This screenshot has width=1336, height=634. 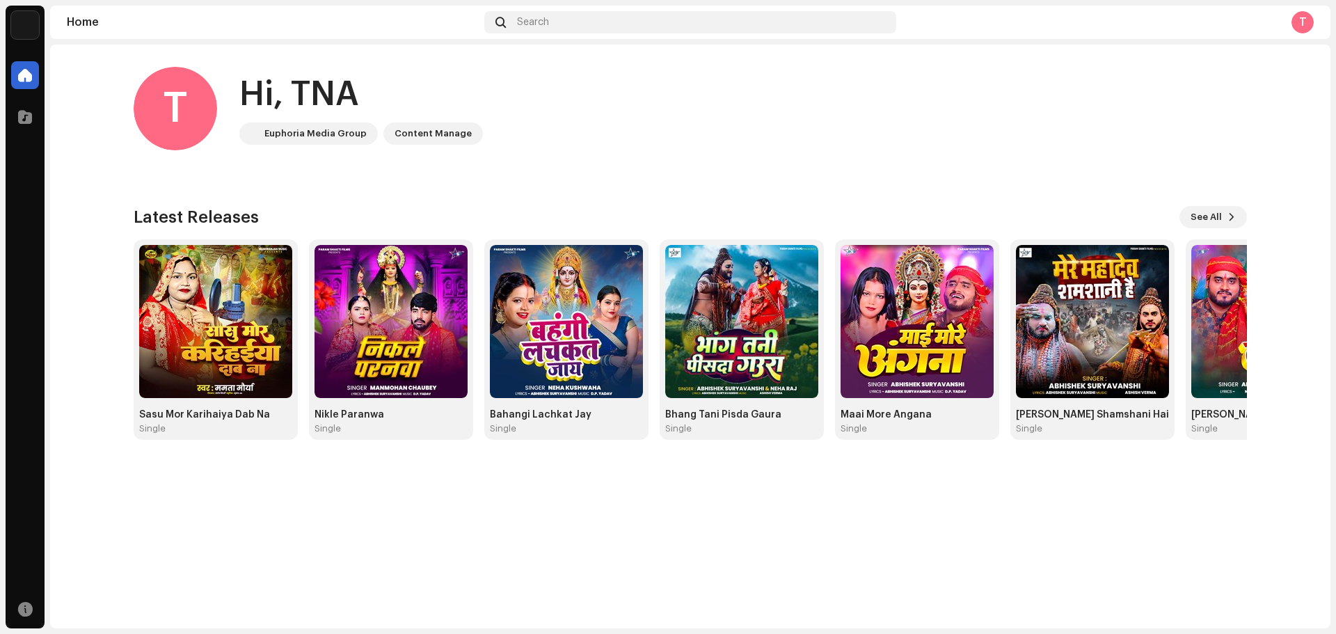 I want to click on div: Hi, TNA, so click(x=361, y=95).